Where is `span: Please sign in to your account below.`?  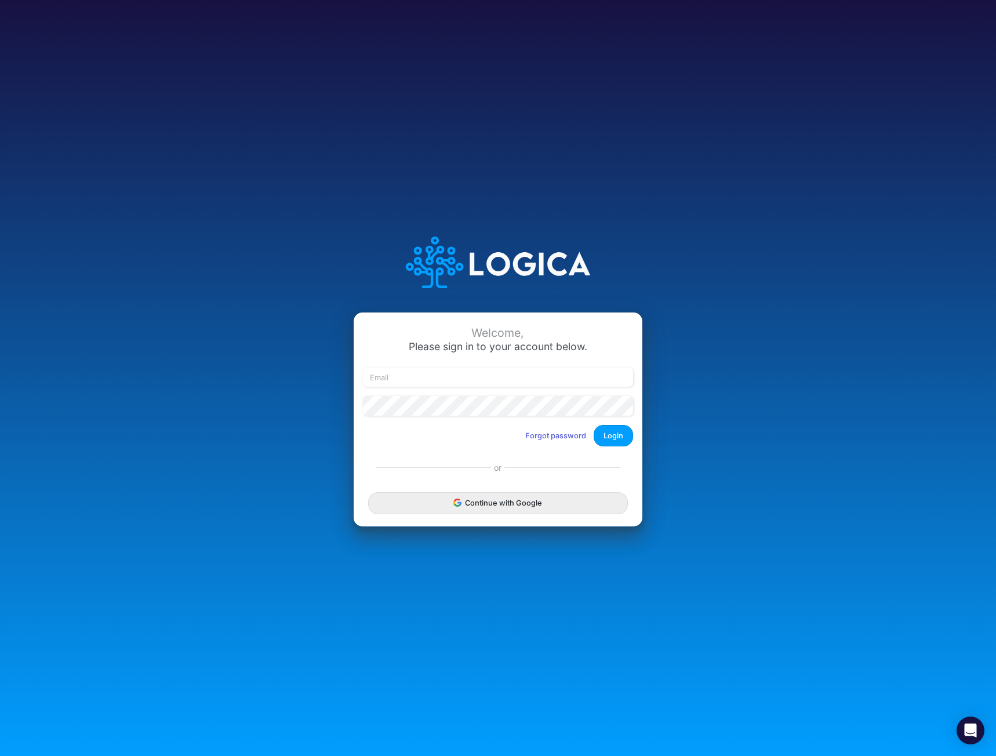 span: Please sign in to your account below. is located at coordinates (498, 346).